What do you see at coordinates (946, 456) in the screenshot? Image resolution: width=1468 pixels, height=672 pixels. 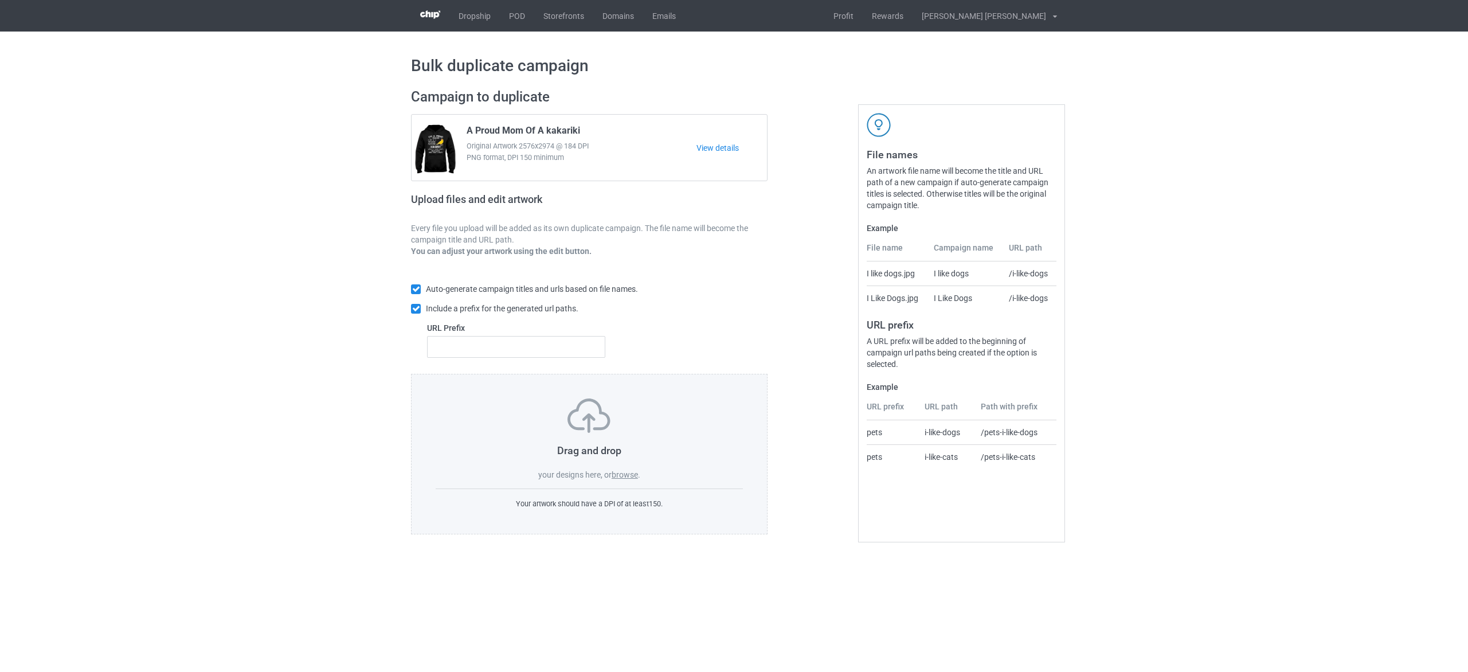 I see `td: i-like-cats` at bounding box center [946, 456].